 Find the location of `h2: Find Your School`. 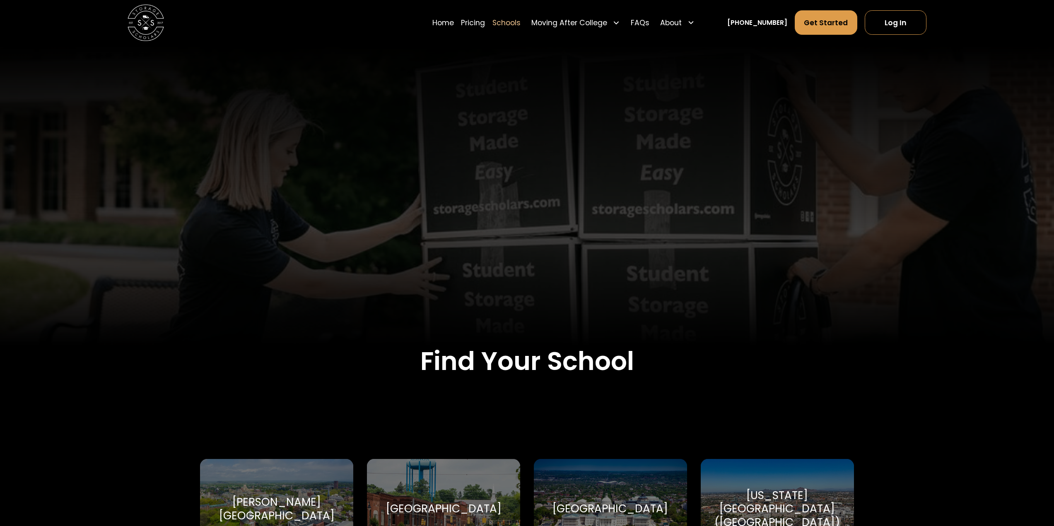

h2: Find Your School is located at coordinates (527, 361).